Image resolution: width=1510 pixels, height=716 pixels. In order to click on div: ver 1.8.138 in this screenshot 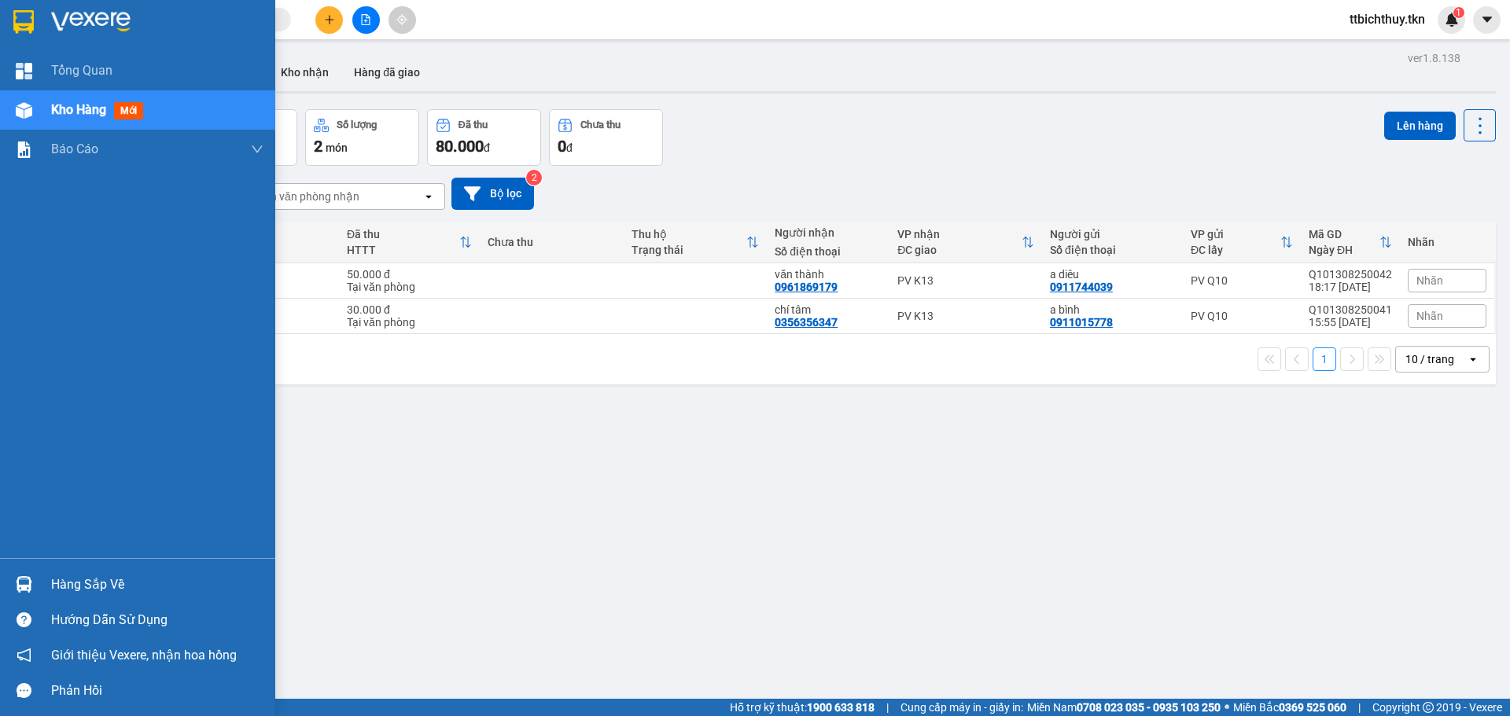, I will do `click(1434, 58)`.